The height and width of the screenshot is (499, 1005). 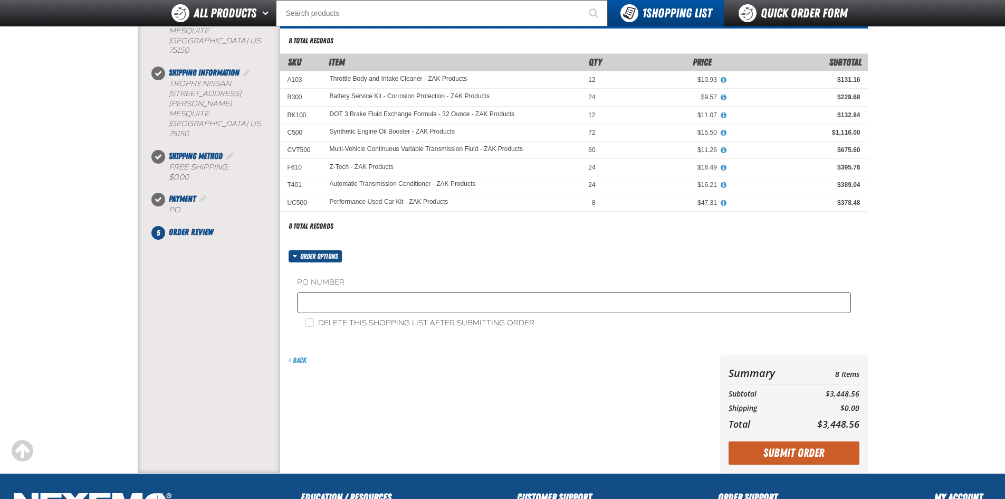 I want to click on div: P.O., so click(x=224, y=210).